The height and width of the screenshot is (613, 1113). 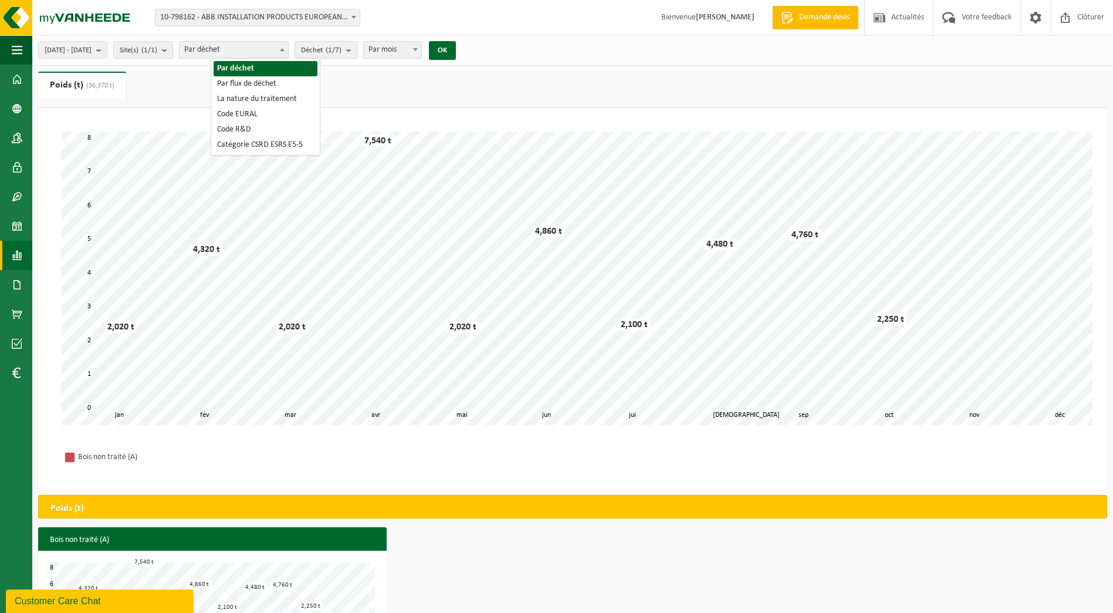 I want to click on button: Site(s)(1/1), so click(x=143, y=50).